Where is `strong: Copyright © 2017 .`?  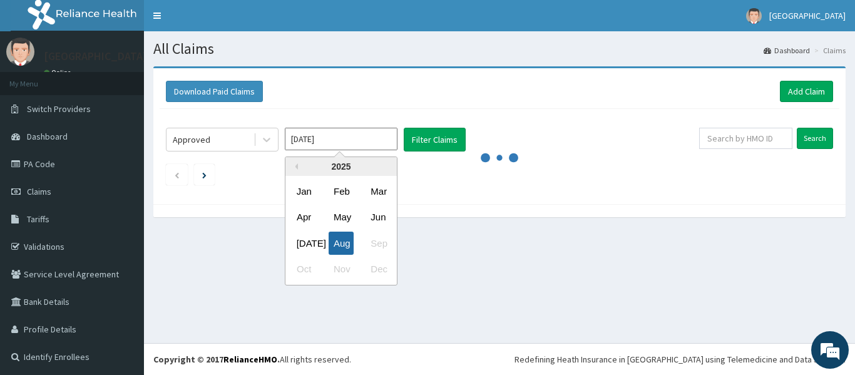
strong: Copyright © 2017 . is located at coordinates (217, 359).